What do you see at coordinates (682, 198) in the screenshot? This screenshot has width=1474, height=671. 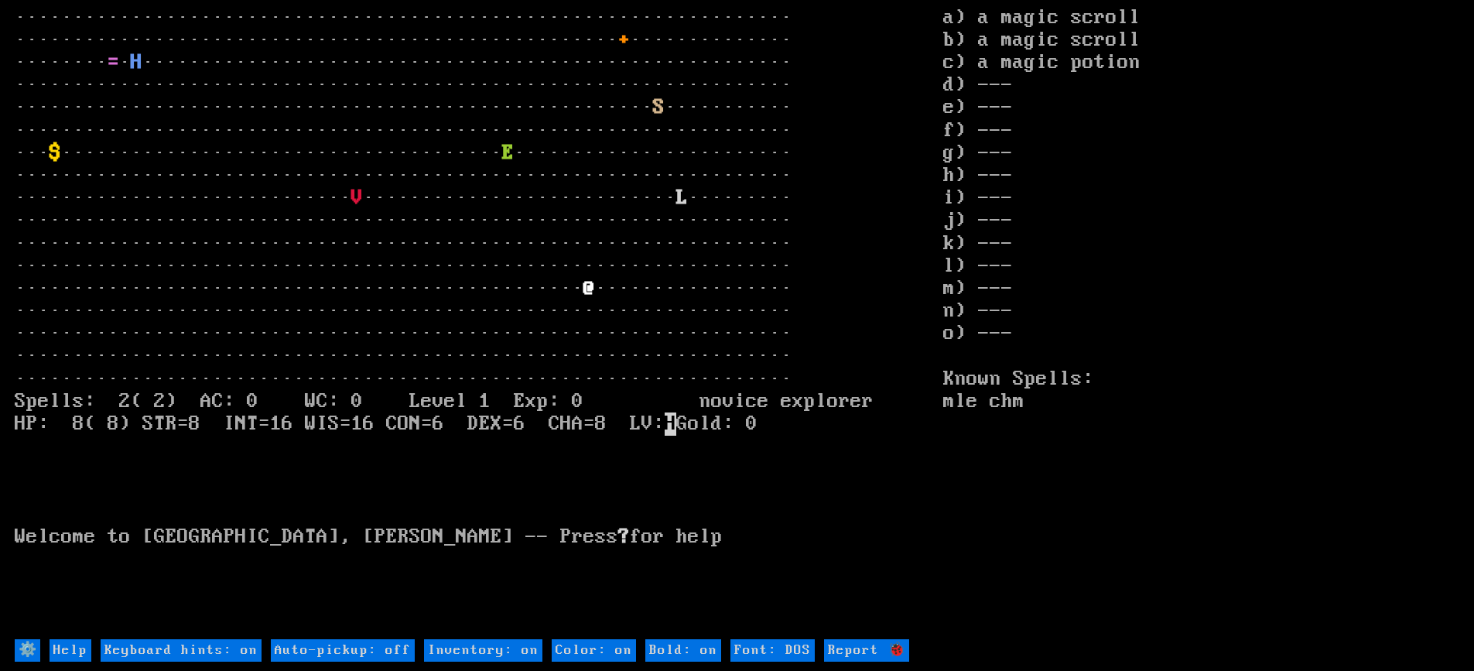 I see `font: L` at bounding box center [682, 198].